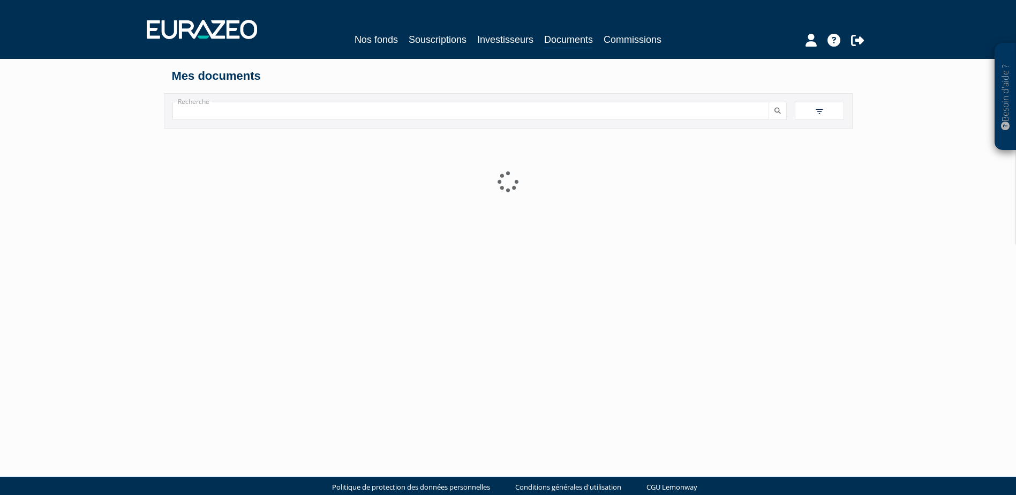 The height and width of the screenshot is (495, 1016). Describe the element at coordinates (568, 40) in the screenshot. I see `a: Documents` at that location.